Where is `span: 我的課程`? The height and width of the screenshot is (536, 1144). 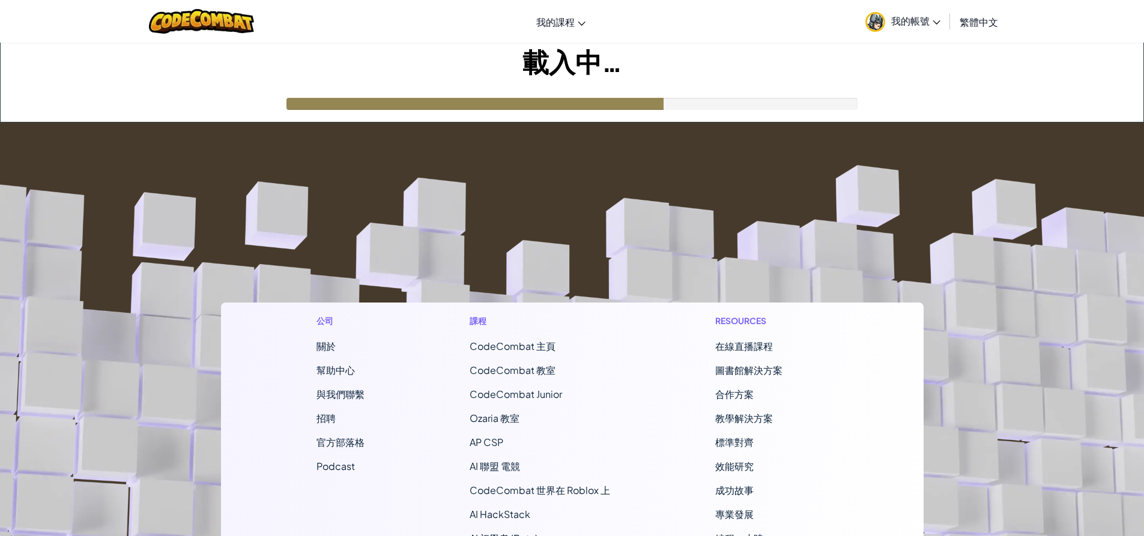
span: 我的課程 is located at coordinates (556, 22).